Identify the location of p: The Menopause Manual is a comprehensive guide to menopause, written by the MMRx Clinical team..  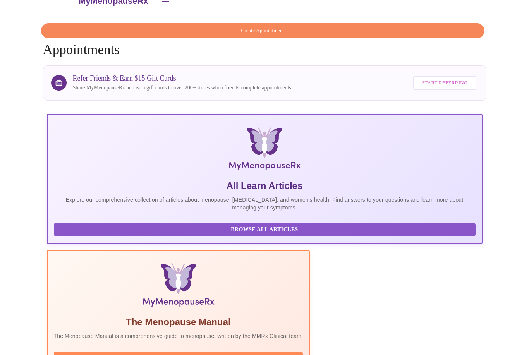
(179, 336).